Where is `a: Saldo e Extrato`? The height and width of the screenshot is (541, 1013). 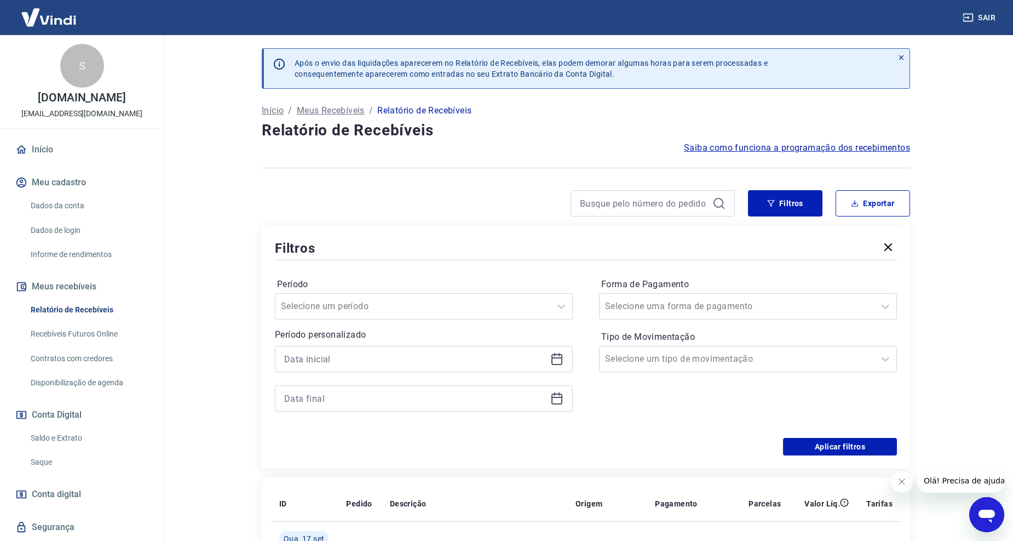
a: Saldo e Extrato is located at coordinates (88, 438).